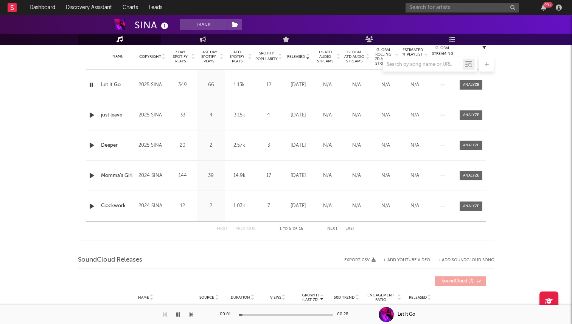 The image size is (572, 324). Describe the element at coordinates (325, 57) in the screenshot. I see `span: US ATD Audio Streams` at that location.